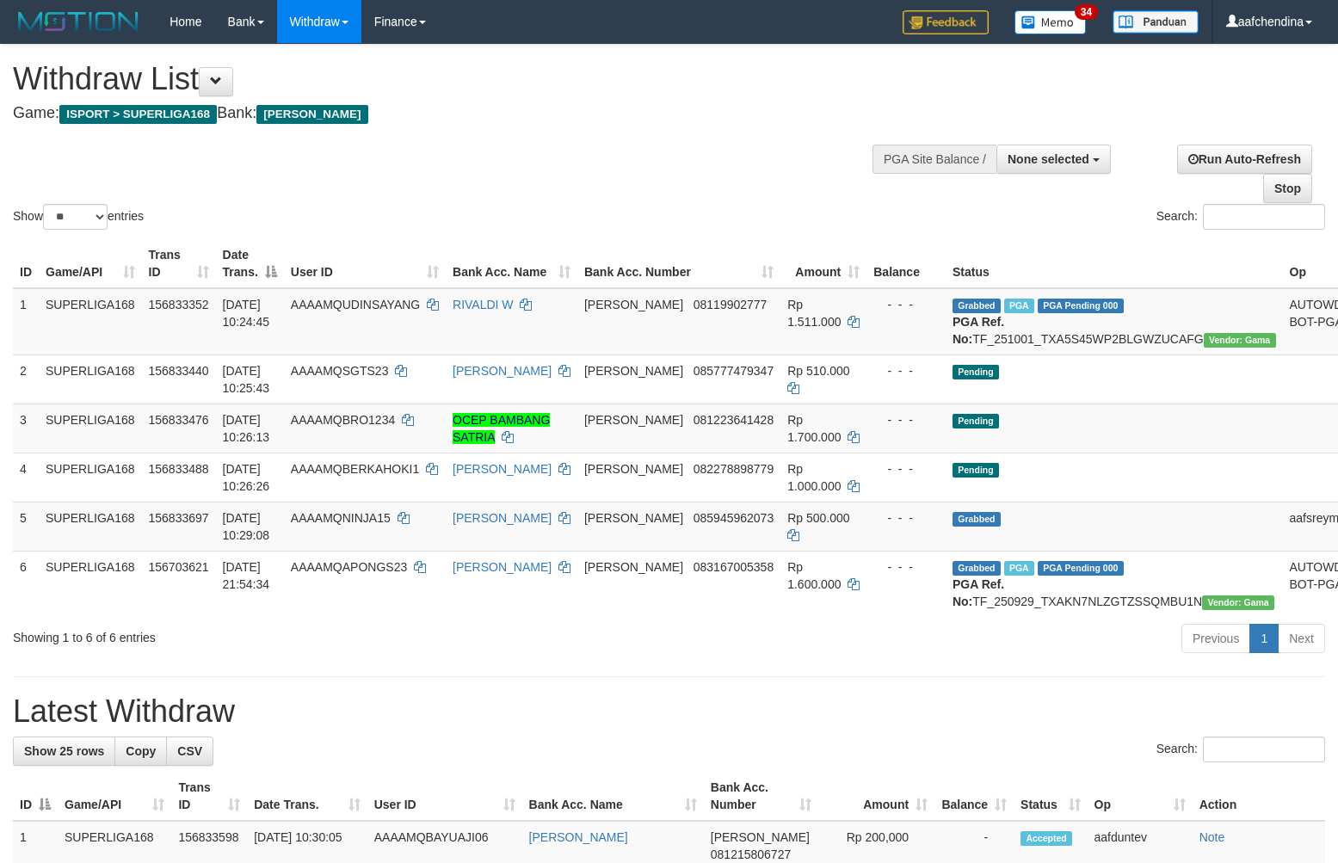 The height and width of the screenshot is (863, 1338). Describe the element at coordinates (814, 576) in the screenshot. I see `span: Rp 1.600.000` at that location.